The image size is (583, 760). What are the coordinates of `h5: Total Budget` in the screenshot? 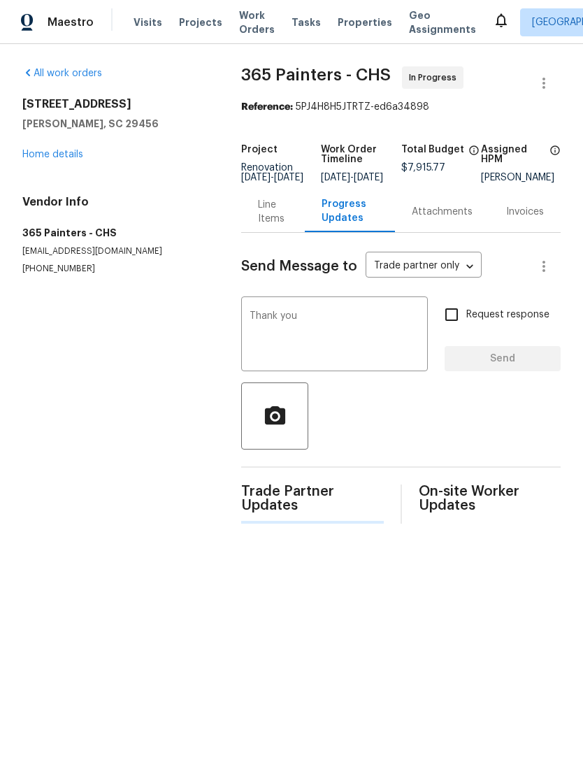 It's located at (433, 150).